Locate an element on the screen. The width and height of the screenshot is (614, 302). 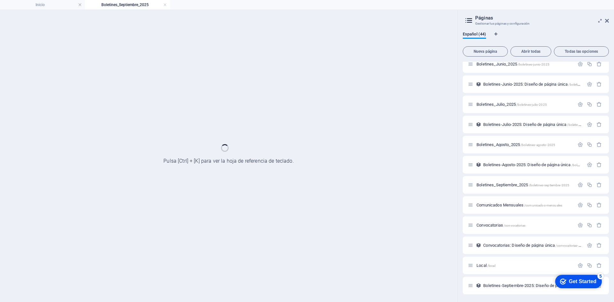
div: Boletines_Junio_2025/boletines-junio-2025 is located at coordinates (524, 64).